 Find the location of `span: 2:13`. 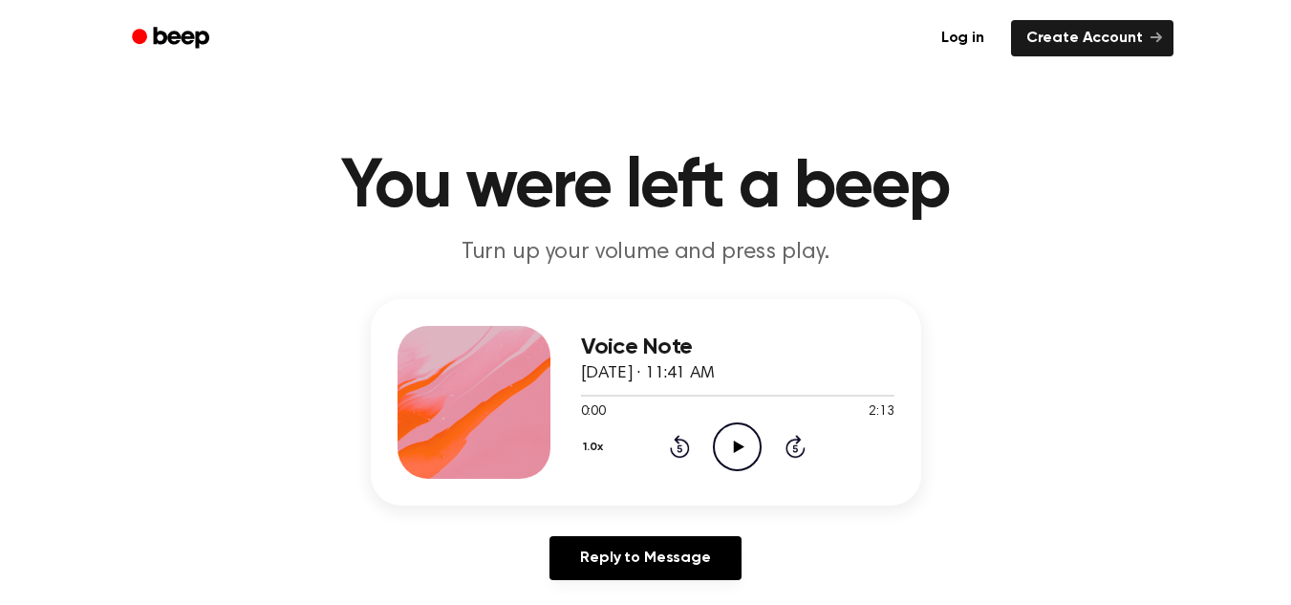

span: 2:13 is located at coordinates (881, 412).